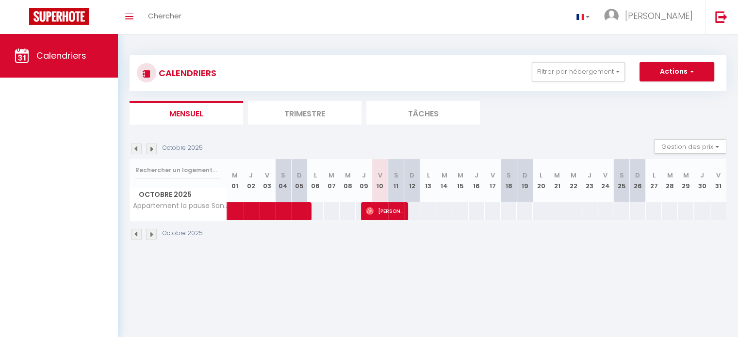 The image size is (738, 337). Describe the element at coordinates (61, 55) in the screenshot. I see `span: Calendriers` at that location.